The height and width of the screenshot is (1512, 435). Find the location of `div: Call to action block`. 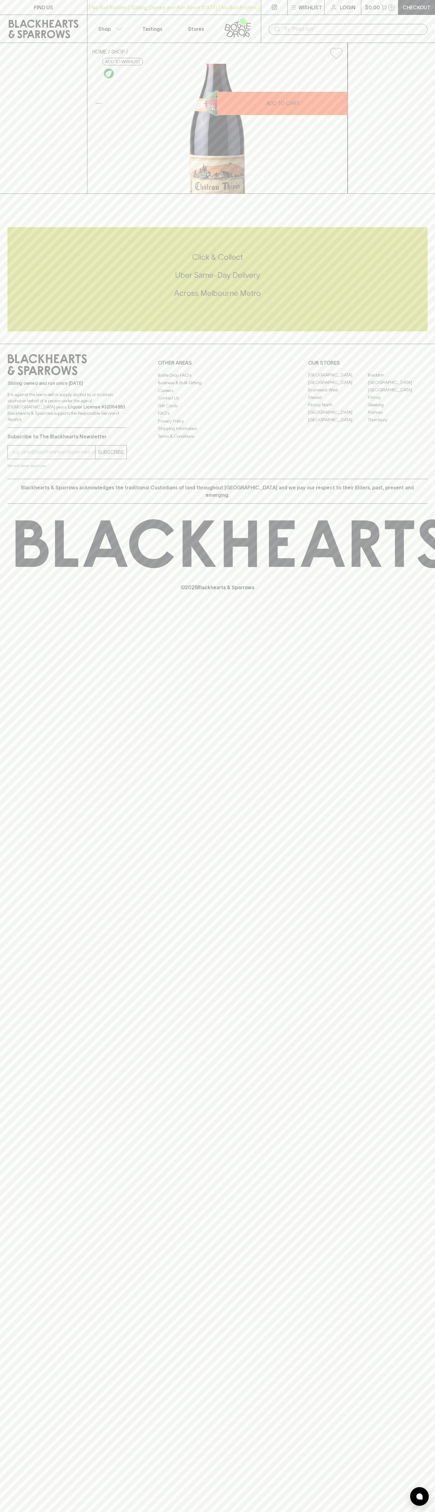

div: Call to action block is located at coordinates (217, 279).